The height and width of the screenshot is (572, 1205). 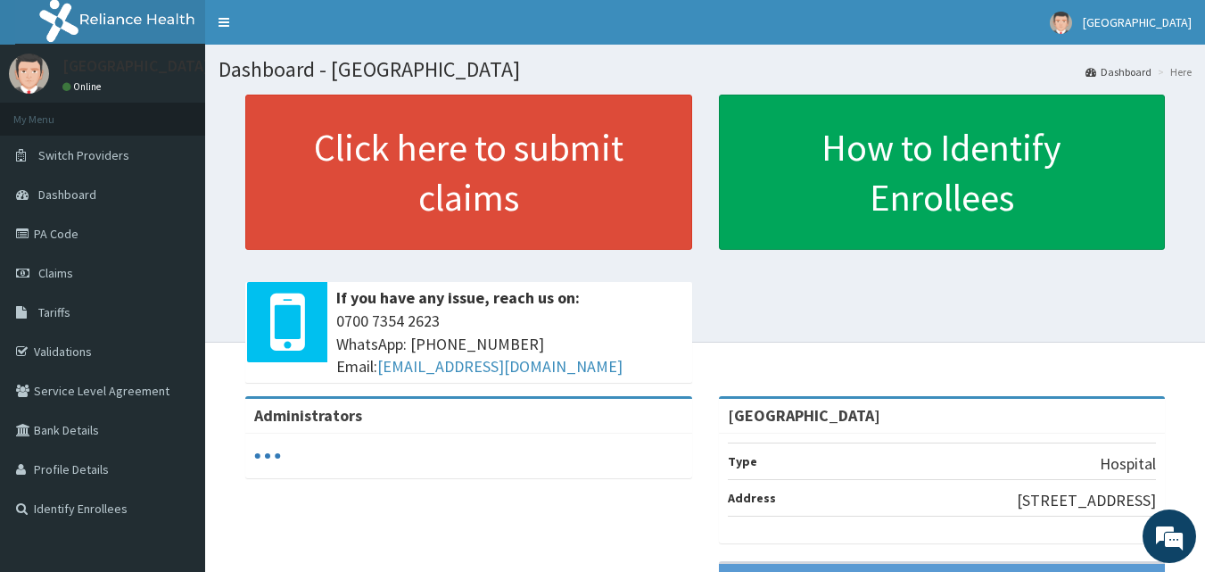 What do you see at coordinates (54, 312) in the screenshot?
I see `span: Tariffs` at bounding box center [54, 312].